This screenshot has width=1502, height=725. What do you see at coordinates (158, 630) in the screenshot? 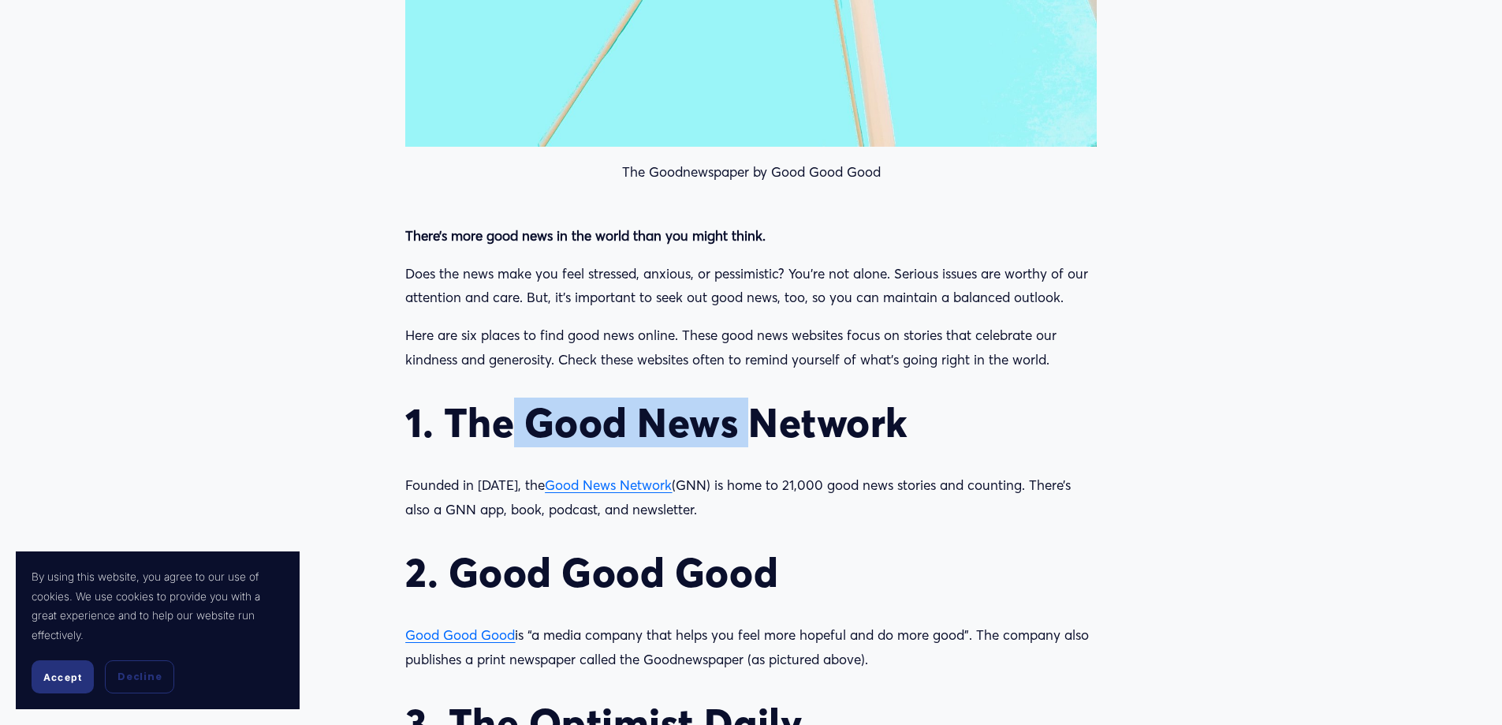
I see `section: Cookie banner` at bounding box center [158, 630].